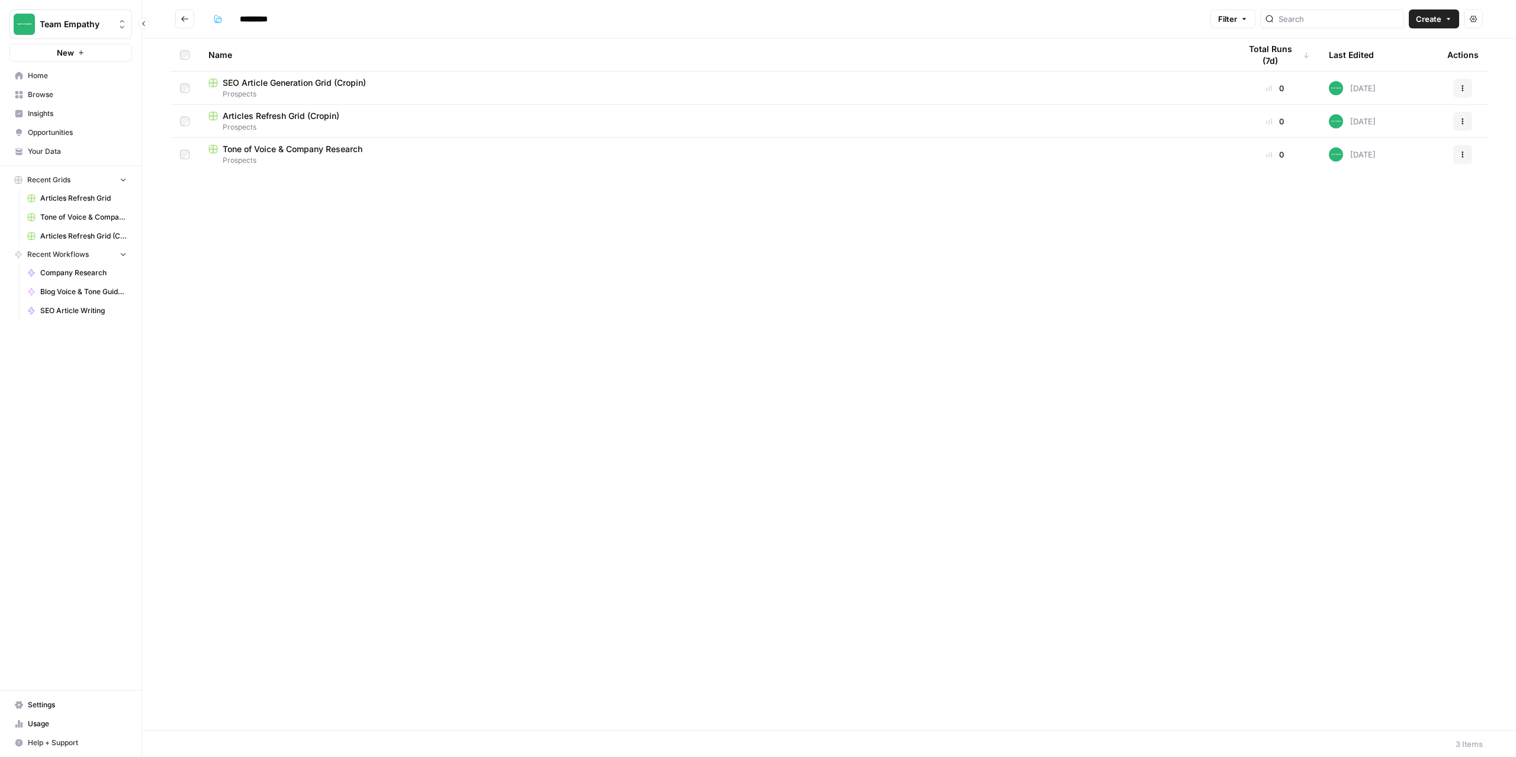  I want to click on a: Settings, so click(70, 705).